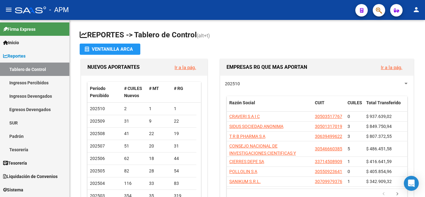 This screenshot has height=197, width=425. What do you see at coordinates (203, 35) in the screenshot?
I see `span: (alt+t)` at bounding box center [203, 35].